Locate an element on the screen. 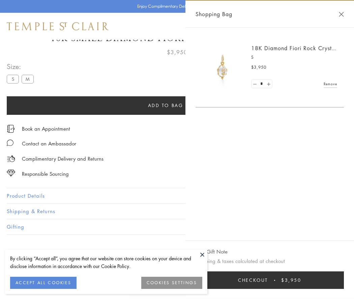 This screenshot has width=354, height=299. button: COOKIES SETTINGS is located at coordinates (171, 283).